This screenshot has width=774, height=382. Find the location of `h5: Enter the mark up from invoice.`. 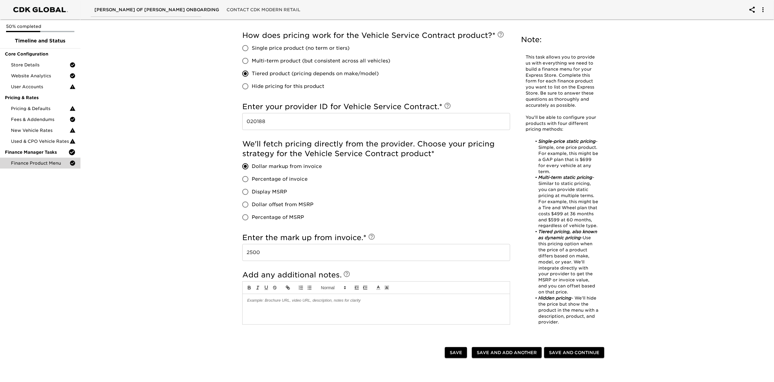

h5: Enter the mark up from invoice. is located at coordinates (376, 238).